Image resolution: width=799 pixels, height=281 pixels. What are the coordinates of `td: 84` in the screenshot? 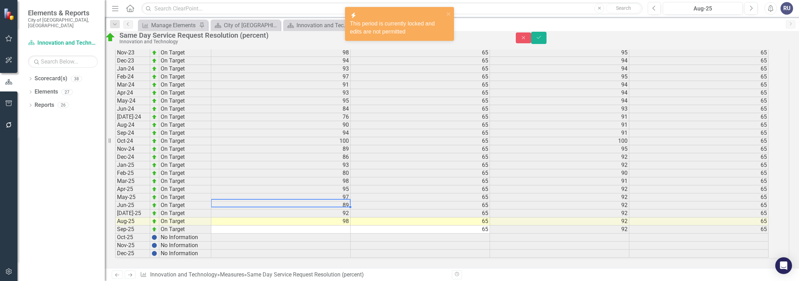 It's located at (281, 109).